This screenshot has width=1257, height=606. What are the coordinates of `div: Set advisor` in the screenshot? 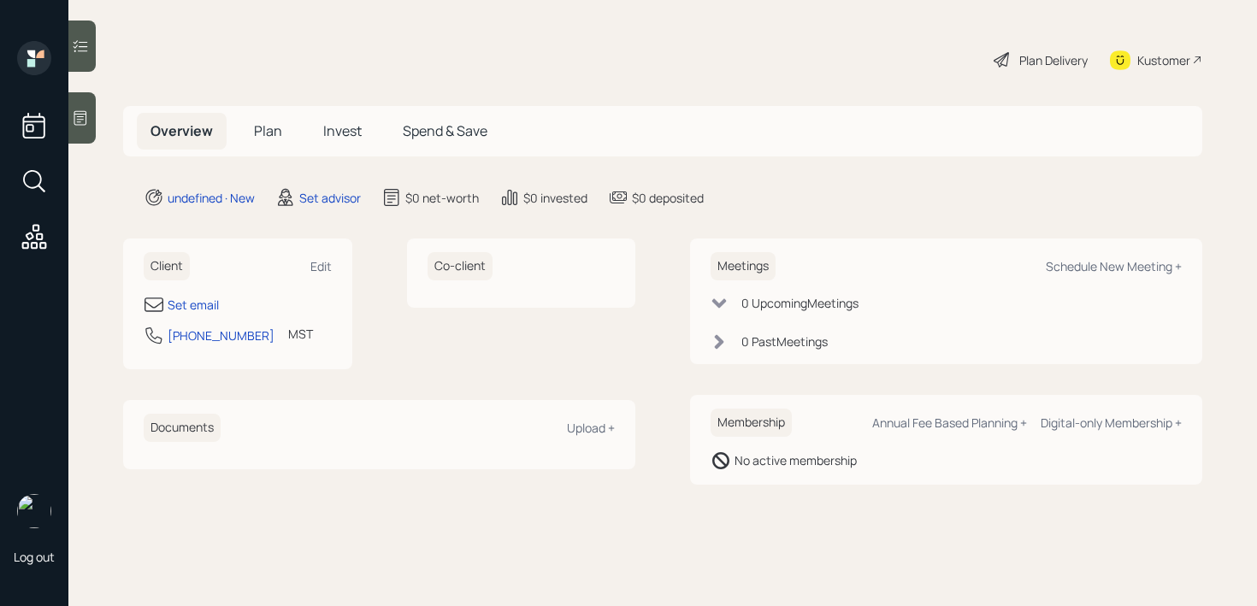 It's located at (330, 198).